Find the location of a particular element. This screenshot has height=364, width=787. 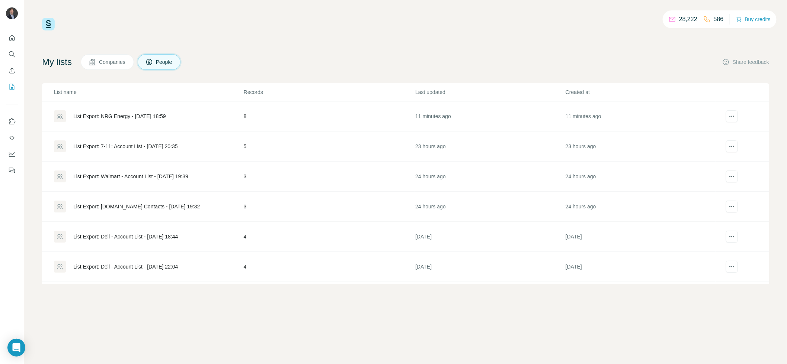

button: Feedback is located at coordinates (12, 171).